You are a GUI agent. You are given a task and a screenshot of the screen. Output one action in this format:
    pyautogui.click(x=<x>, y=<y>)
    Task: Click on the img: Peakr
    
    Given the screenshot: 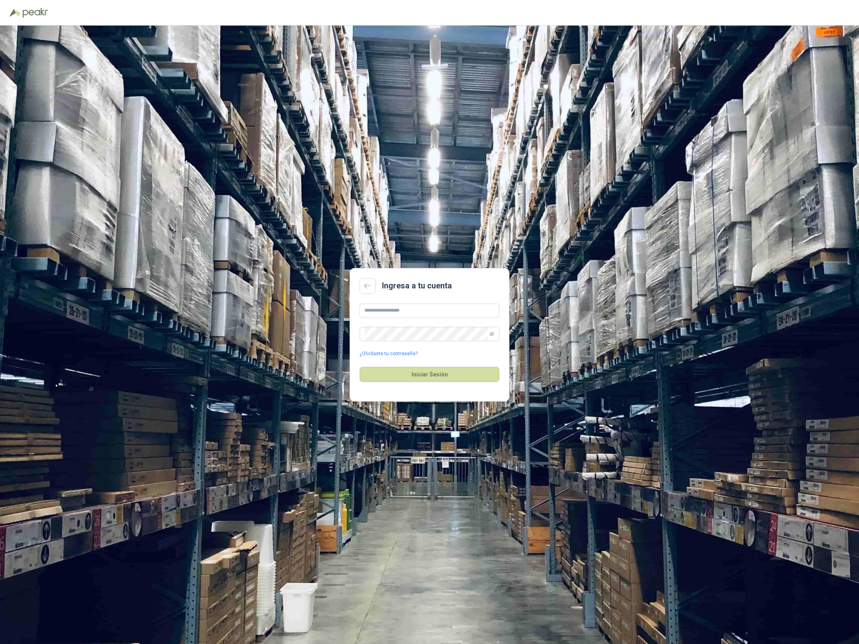 What is the action you would take?
    pyautogui.click(x=35, y=13)
    